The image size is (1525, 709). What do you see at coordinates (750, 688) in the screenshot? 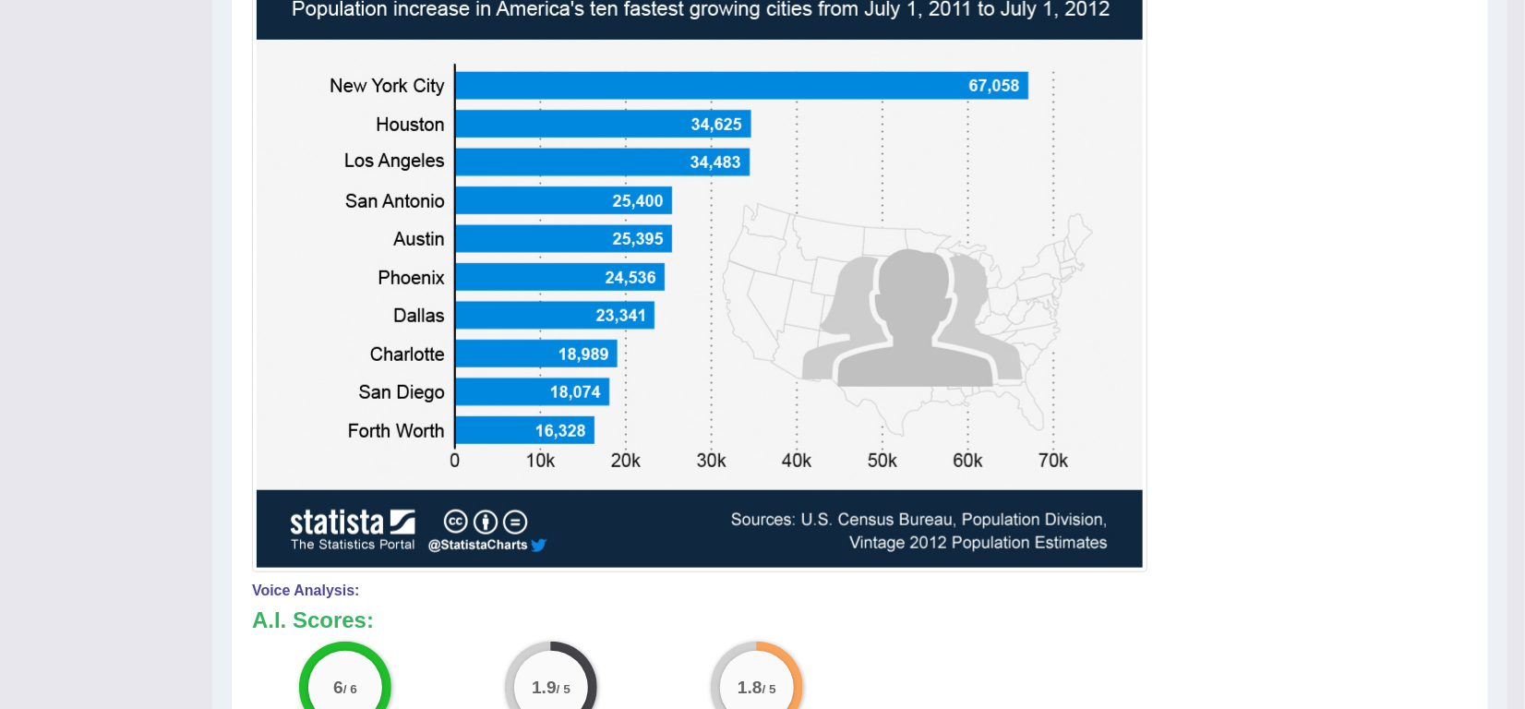
I see `big: 1.8` at bounding box center [750, 688].